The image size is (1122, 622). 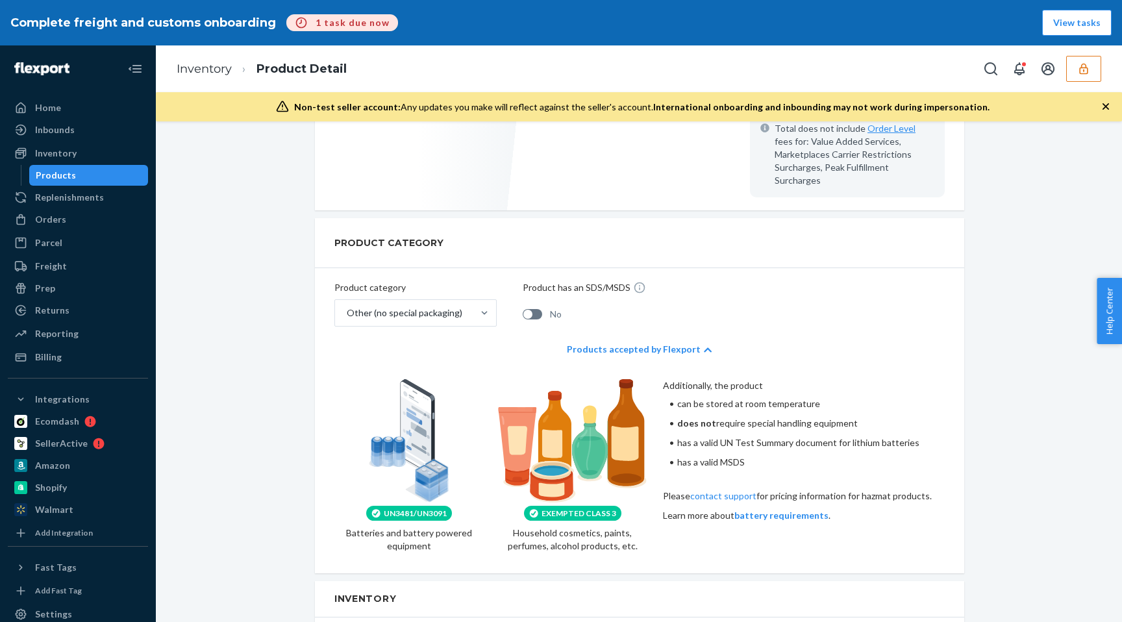 I want to click on div: Add Fast Tag, so click(x=58, y=590).